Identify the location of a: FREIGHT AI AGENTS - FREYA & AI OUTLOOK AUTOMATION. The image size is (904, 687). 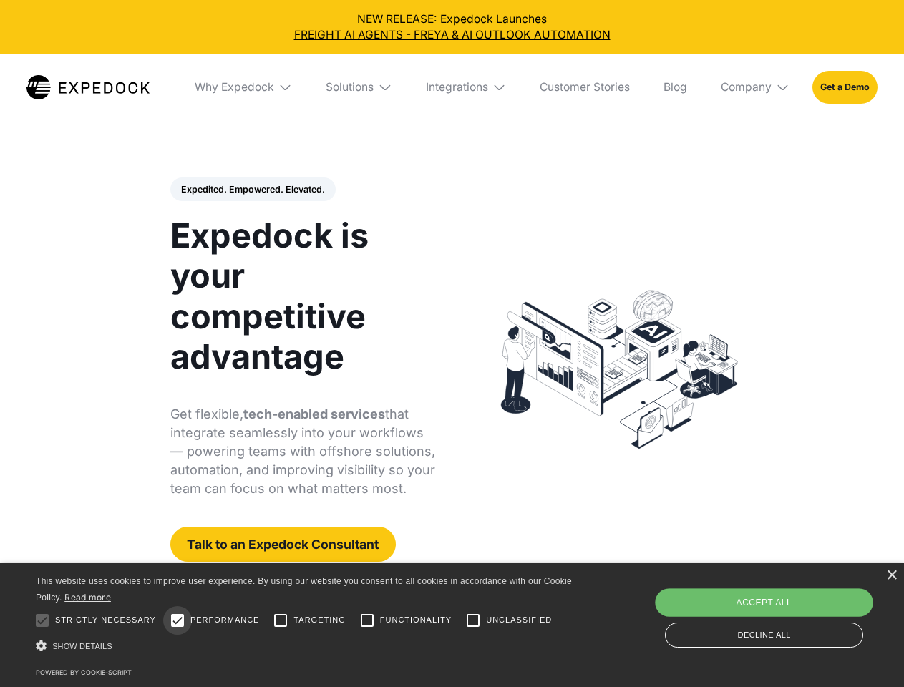
(452, 35).